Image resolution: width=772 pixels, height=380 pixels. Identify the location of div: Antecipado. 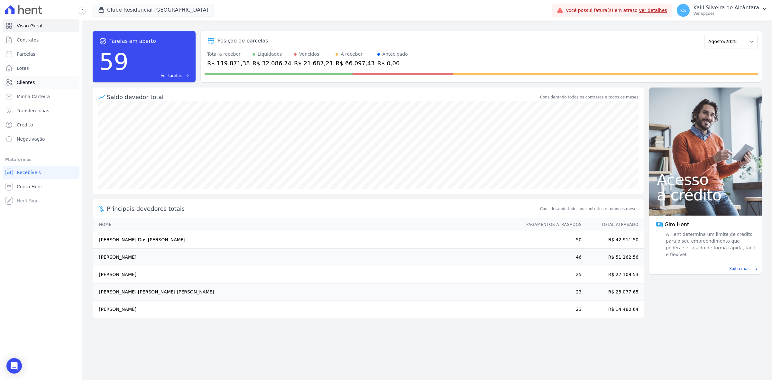
(395, 54).